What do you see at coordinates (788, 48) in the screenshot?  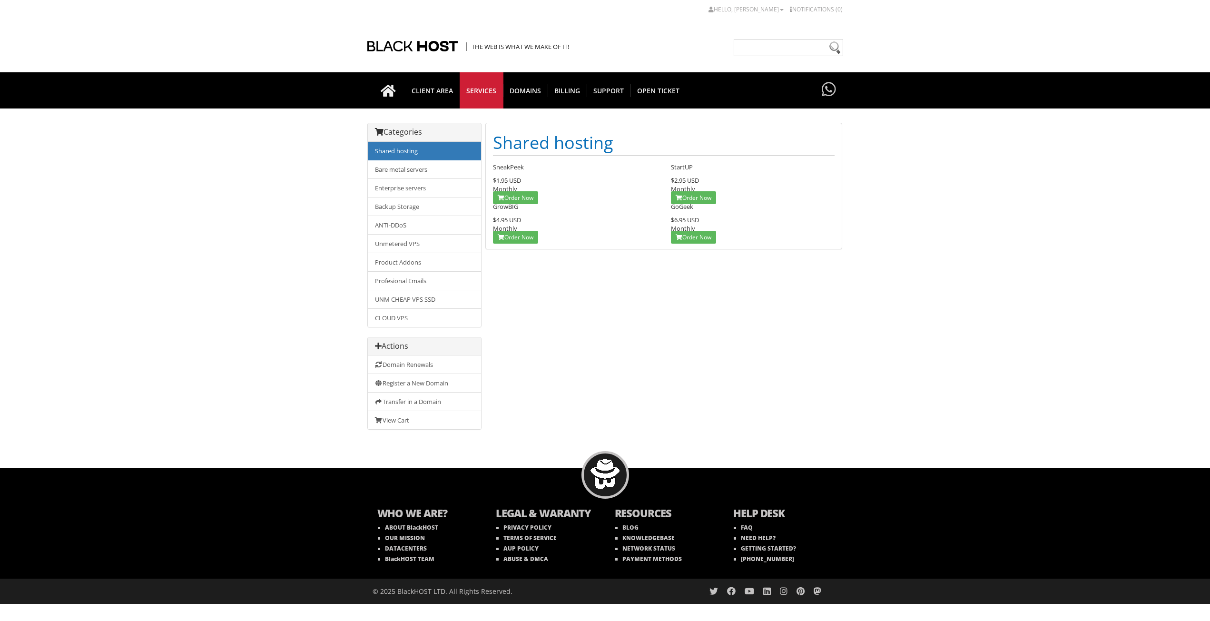 I see `input: Need help?` at bounding box center [788, 48].